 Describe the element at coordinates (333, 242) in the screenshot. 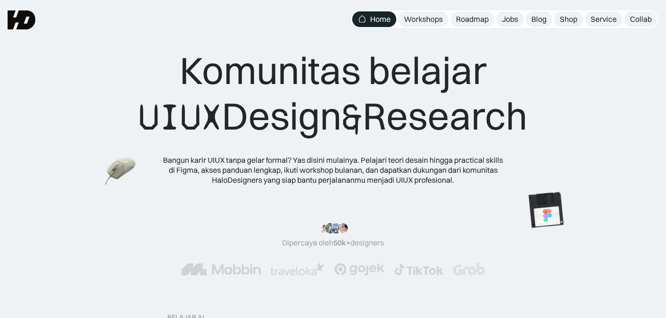

I see `div: Dipercaya oleh designers` at that location.